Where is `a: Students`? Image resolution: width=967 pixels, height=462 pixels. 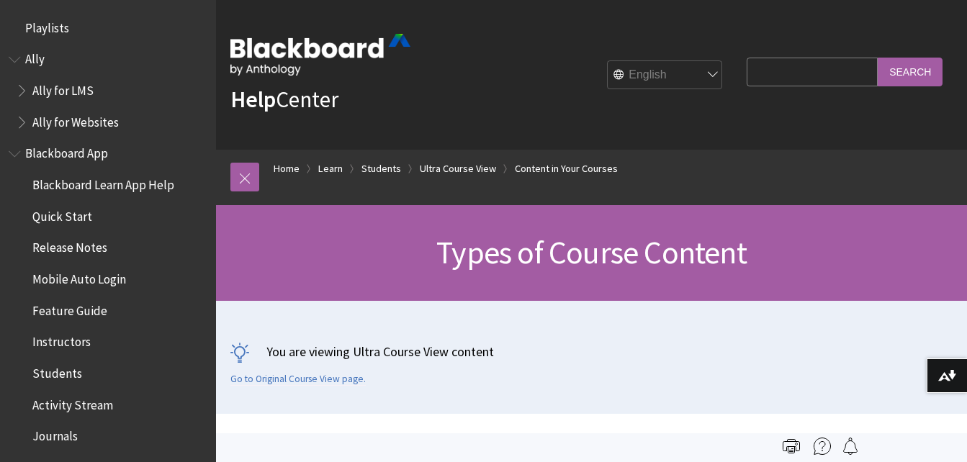 a: Students is located at coordinates (381, 168).